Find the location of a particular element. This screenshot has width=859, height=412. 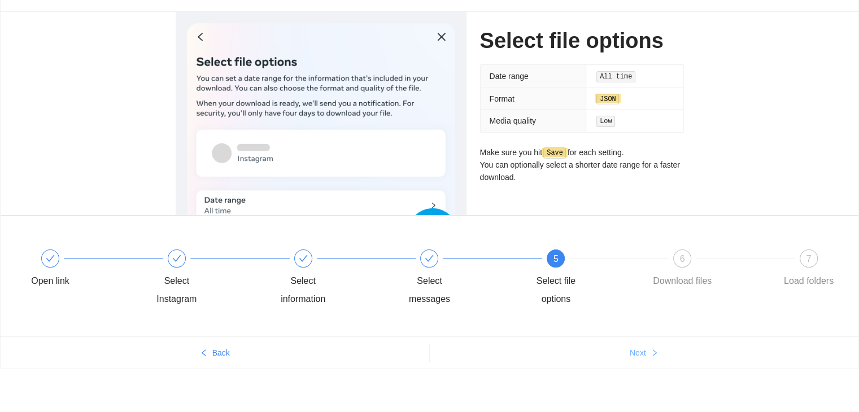

div: Load folders is located at coordinates (809, 281).